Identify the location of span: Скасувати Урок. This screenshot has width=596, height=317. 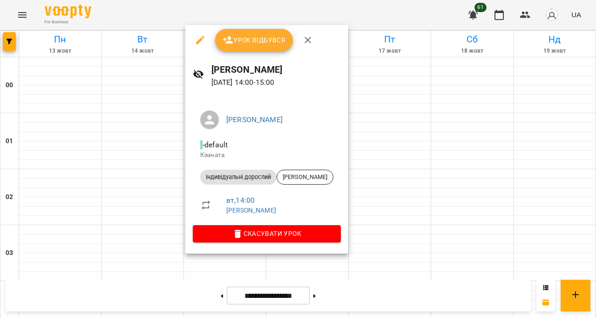
(267, 233).